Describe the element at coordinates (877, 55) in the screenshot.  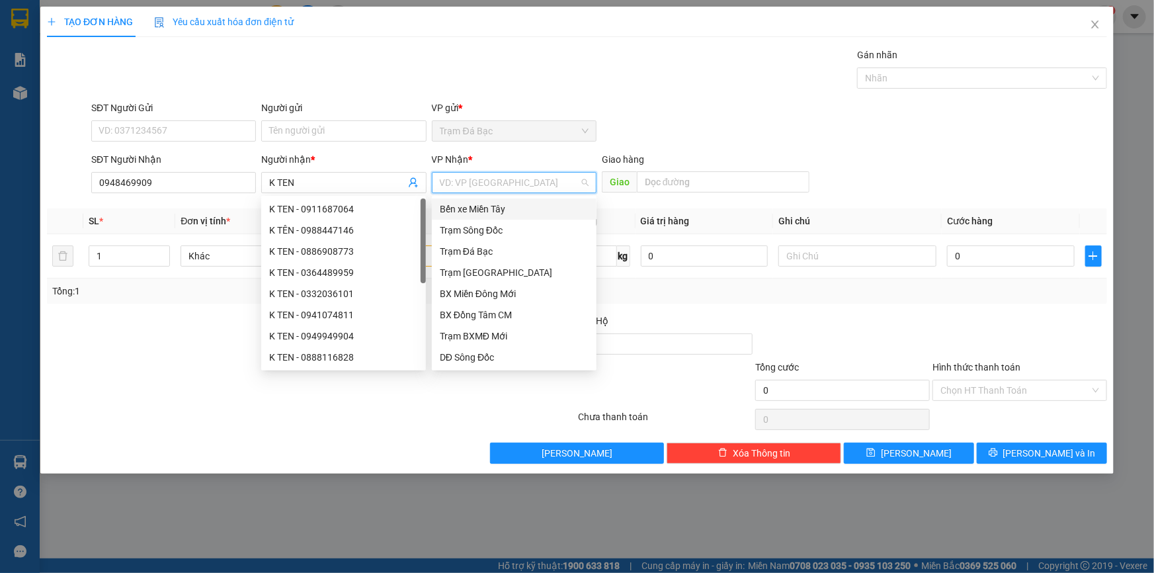
I see `label: Gán nhãn` at that location.